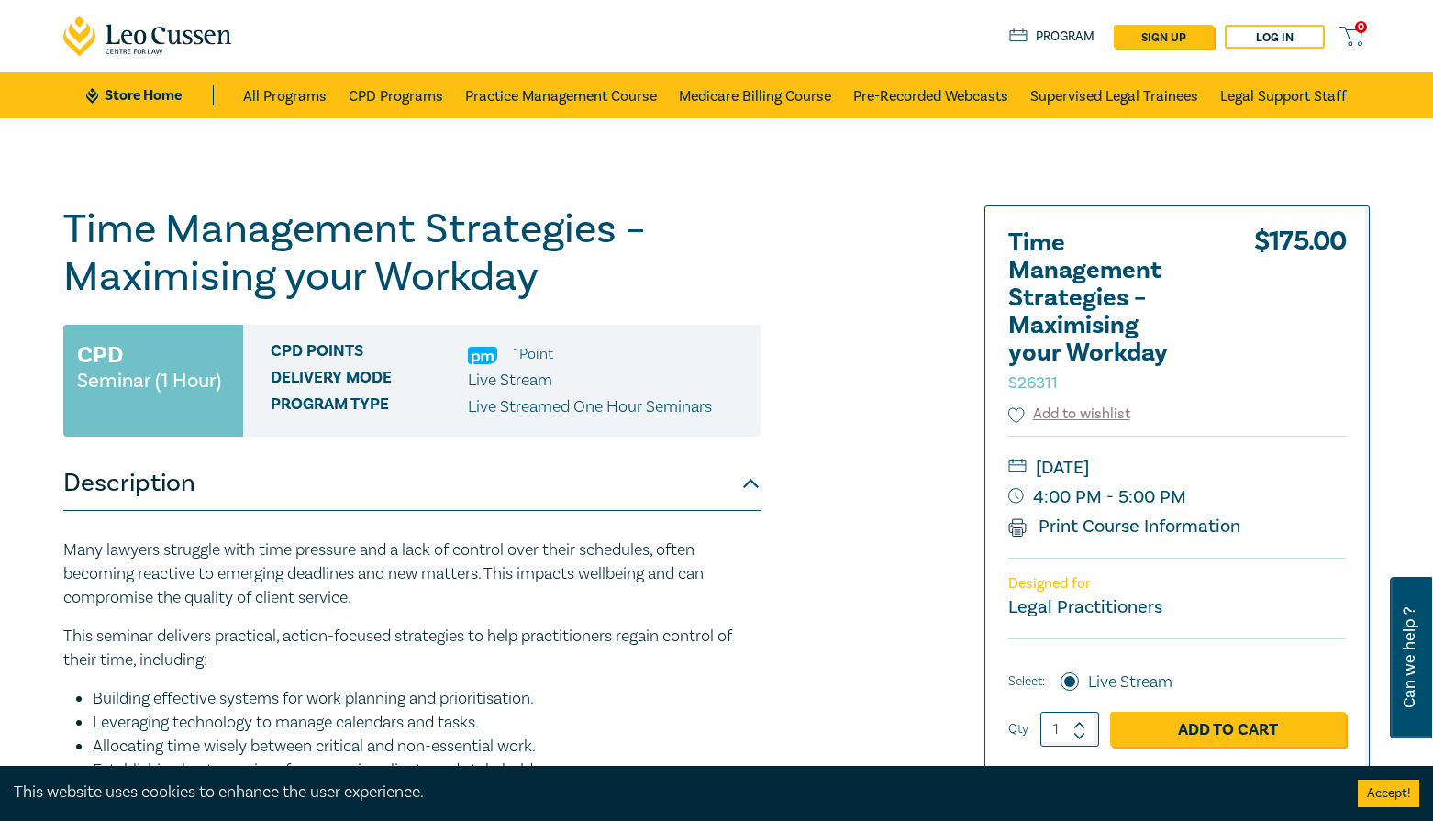  I want to click on a: Legal Support Staff, so click(1283, 95).